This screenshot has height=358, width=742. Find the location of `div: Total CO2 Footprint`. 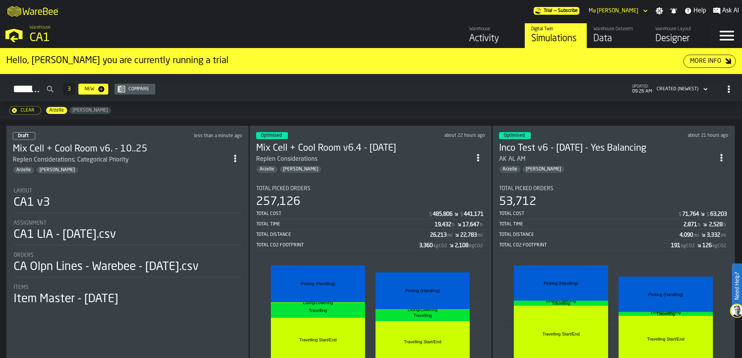

div: Total CO2 Footprint is located at coordinates (585, 246).